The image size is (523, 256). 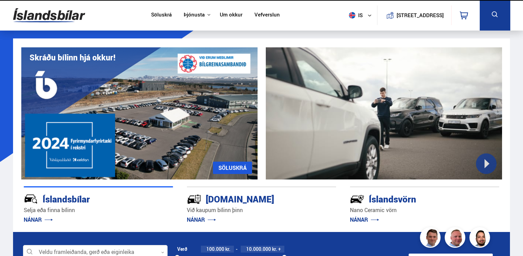 What do you see at coordinates (355, 15) in the screenshot?
I see `span: is` at bounding box center [355, 15].